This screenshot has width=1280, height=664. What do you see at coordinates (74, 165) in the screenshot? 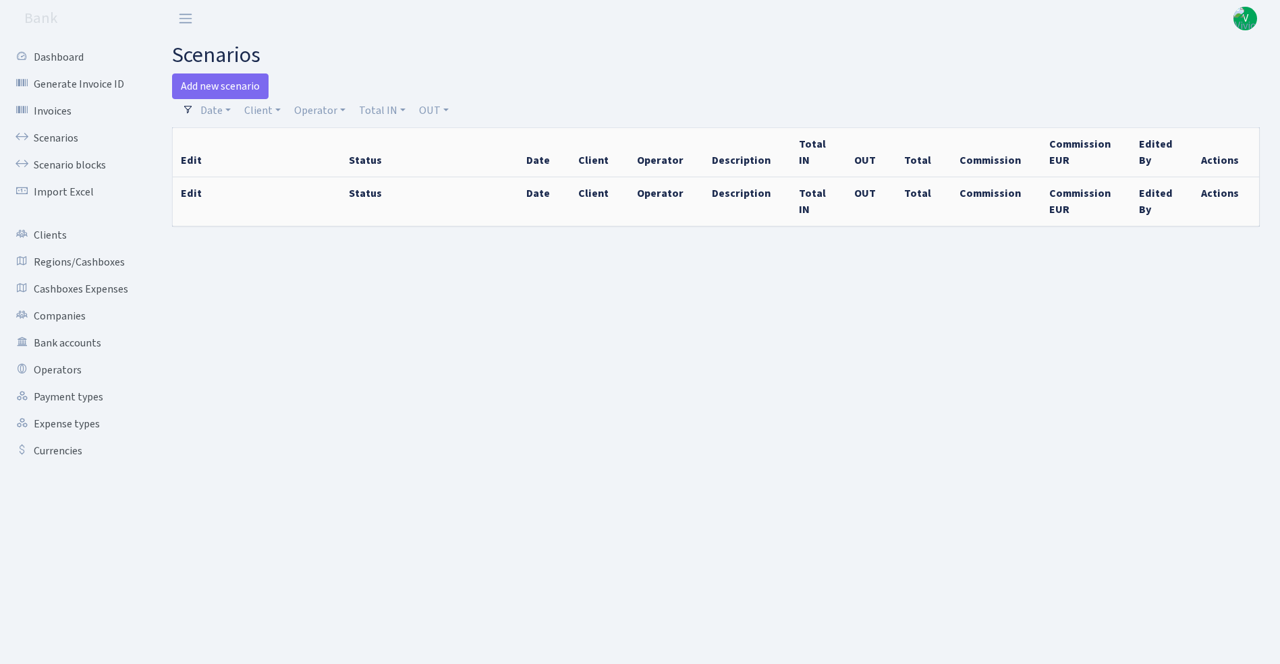
I see `a: Scenario blocks` at bounding box center [74, 165].